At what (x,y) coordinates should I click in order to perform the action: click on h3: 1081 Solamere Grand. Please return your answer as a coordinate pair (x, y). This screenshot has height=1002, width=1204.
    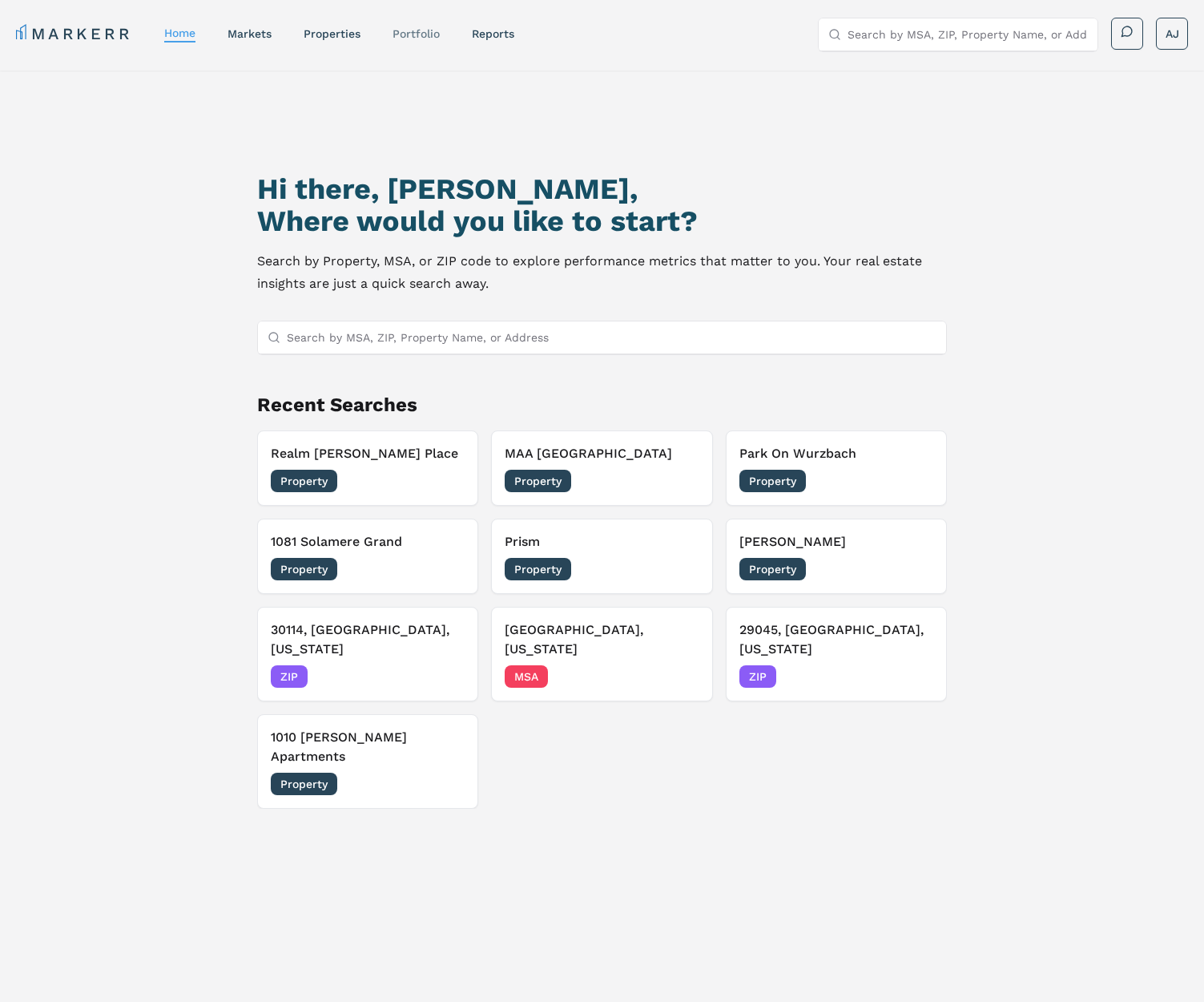
    Looking at the image, I should click on (367, 541).